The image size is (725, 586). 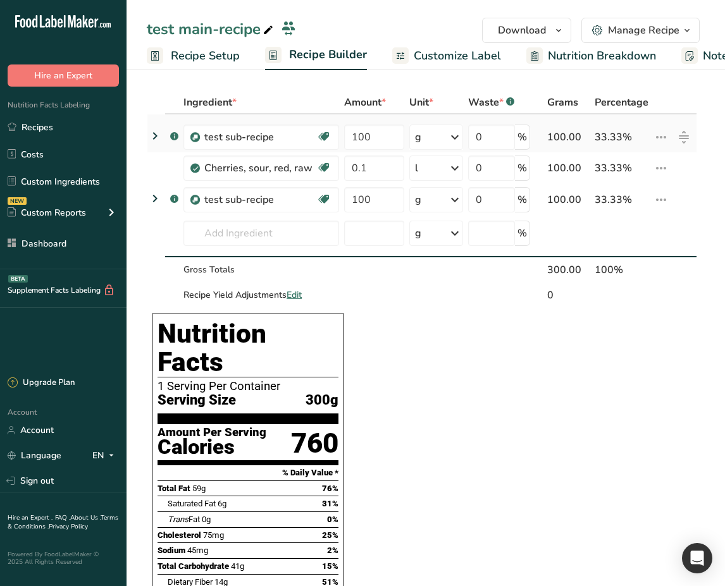 What do you see at coordinates (330, 503) in the screenshot?
I see `span: 31%` at bounding box center [330, 503].